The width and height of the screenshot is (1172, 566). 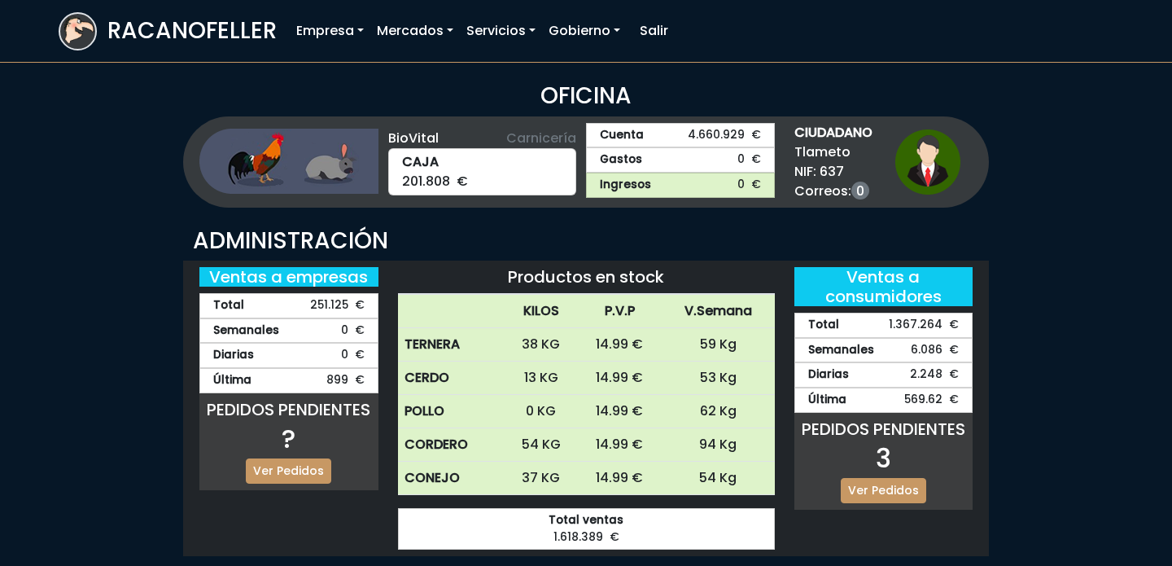 What do you see at coordinates (884, 286) in the screenshot?
I see `h5: Ventas a consumidores` at bounding box center [884, 286].